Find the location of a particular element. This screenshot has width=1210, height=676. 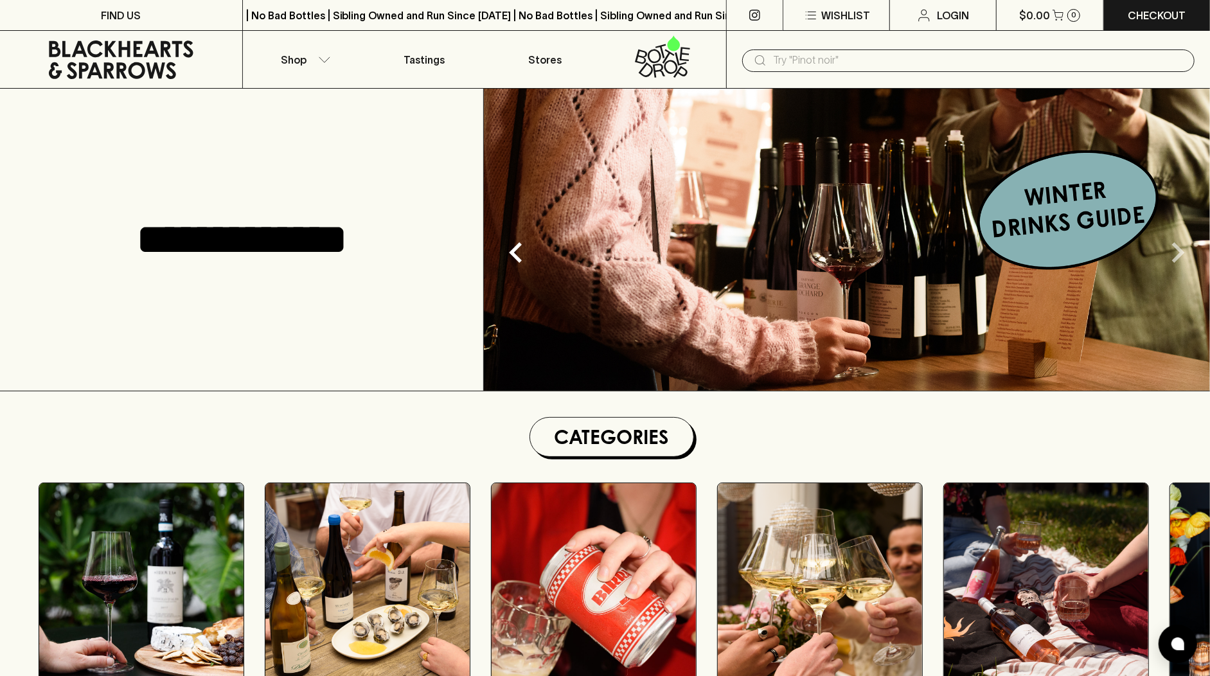

button: Next is located at coordinates (1178, 253).